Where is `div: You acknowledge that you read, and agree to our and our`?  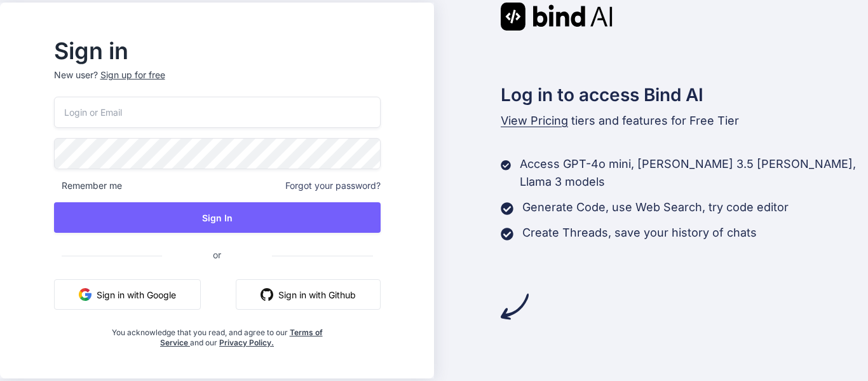
div: You acknowledge that you read, and agree to our and our is located at coordinates (217, 334).